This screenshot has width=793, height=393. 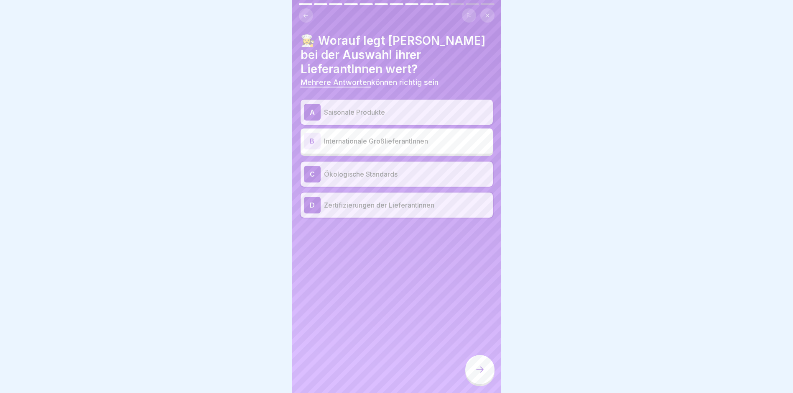 What do you see at coordinates (312, 141) in the screenshot?
I see `div: B` at bounding box center [312, 141].